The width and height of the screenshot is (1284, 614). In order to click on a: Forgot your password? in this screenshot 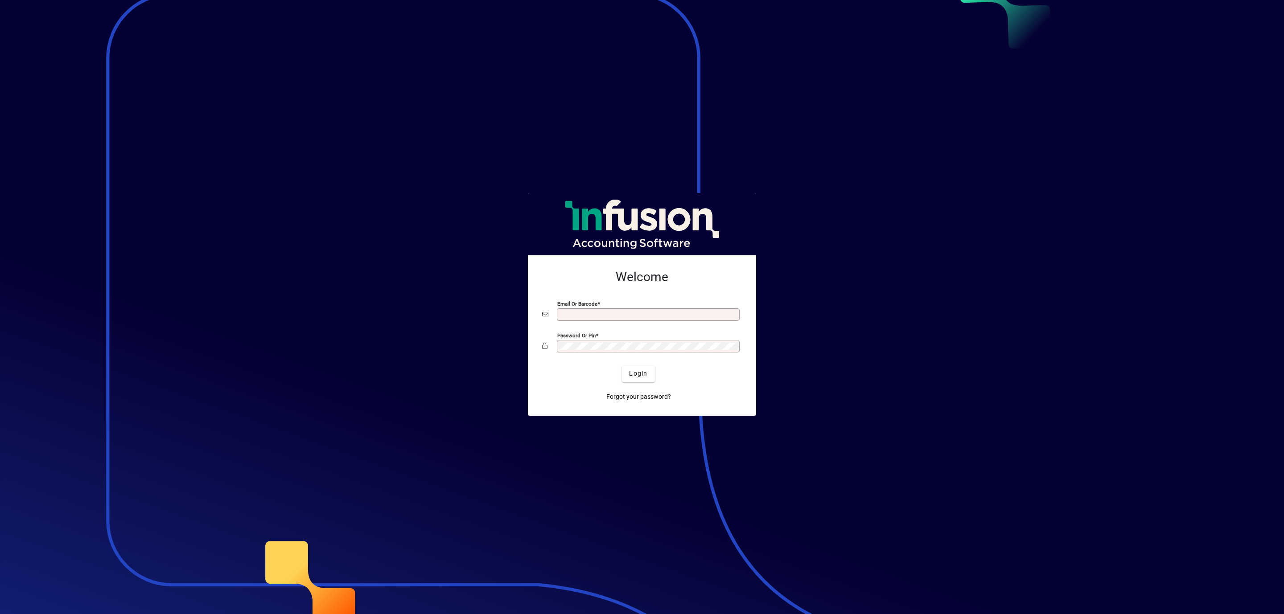, I will do `click(638, 397)`.